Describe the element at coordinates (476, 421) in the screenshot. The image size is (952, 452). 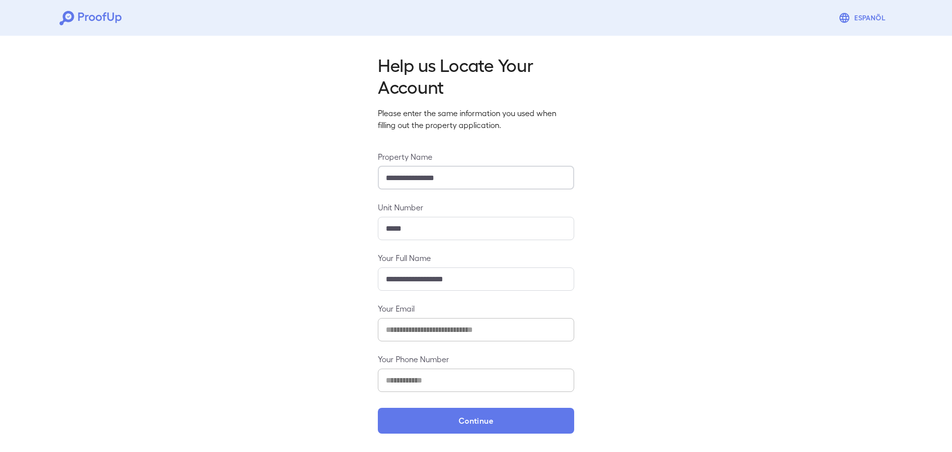
I see `button: Continue` at that location.